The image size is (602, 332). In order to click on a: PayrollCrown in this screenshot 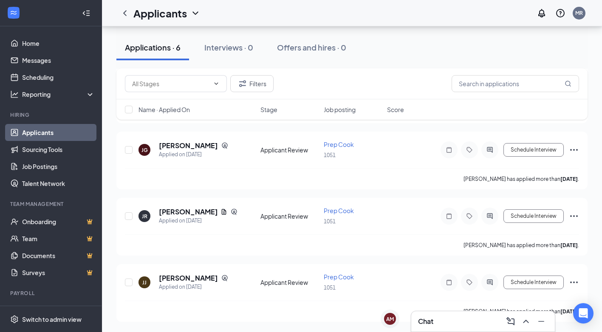, I will do `click(58, 311)`.